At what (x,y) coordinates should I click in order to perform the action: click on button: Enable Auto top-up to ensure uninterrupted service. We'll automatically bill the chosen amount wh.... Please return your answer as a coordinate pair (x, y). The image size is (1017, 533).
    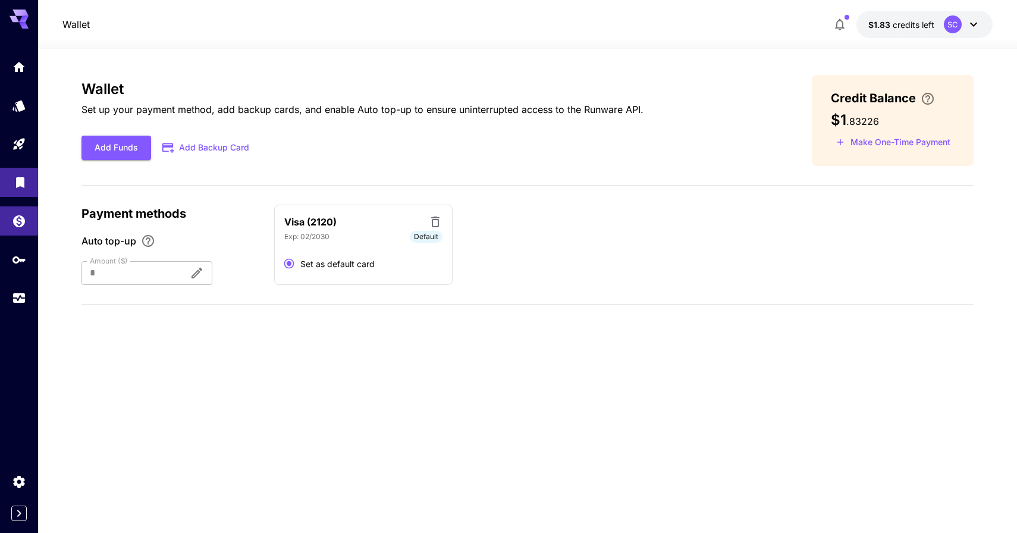
    Looking at the image, I should click on (148, 241).